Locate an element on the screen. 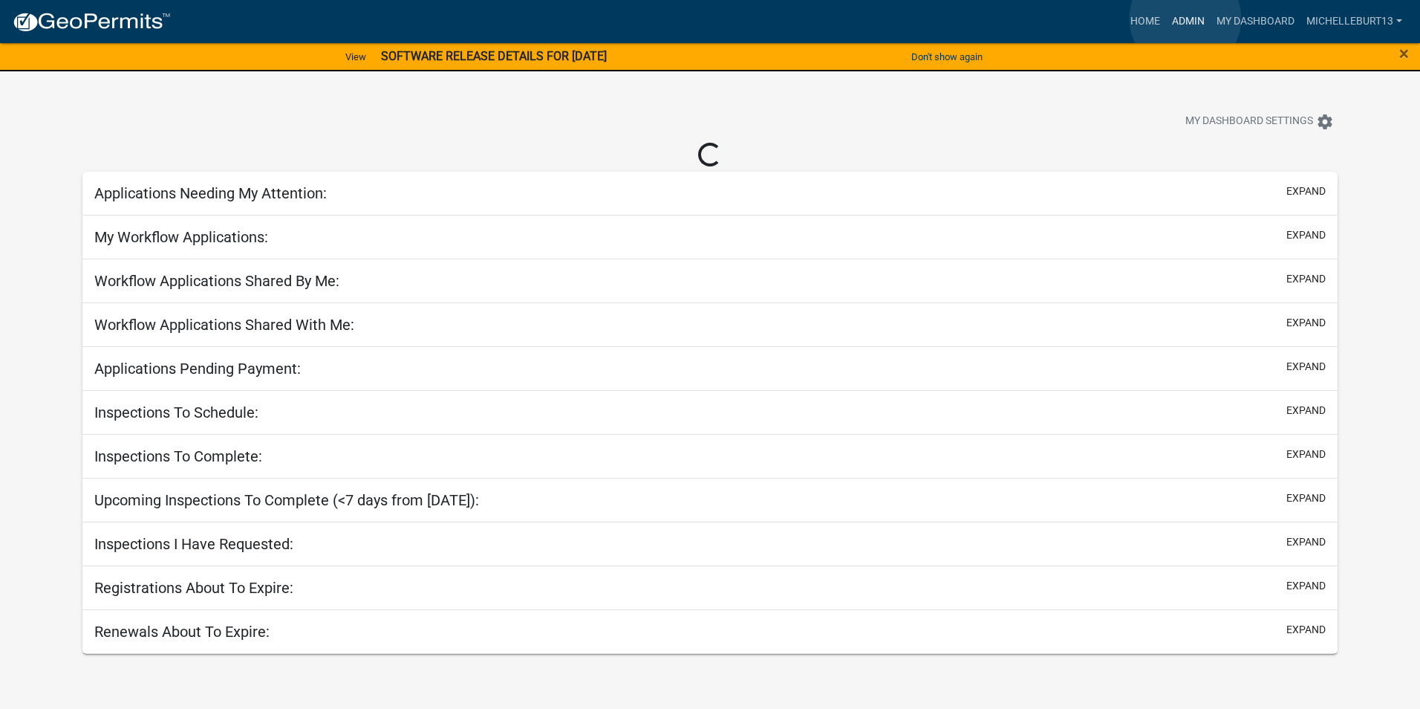 The image size is (1420, 709). h5: Workflow Applications Shared With Me: is located at coordinates (224, 325).